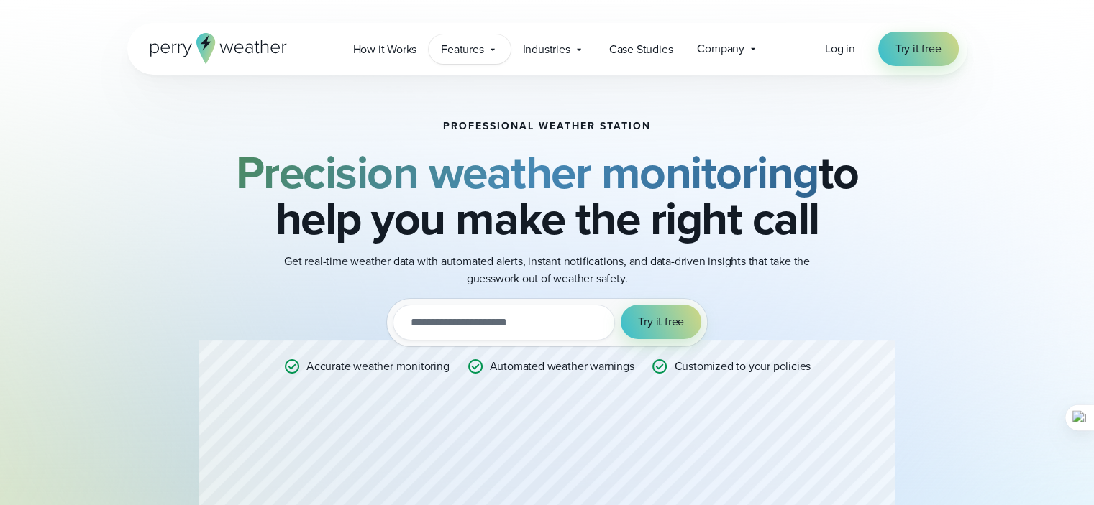 This screenshot has height=505, width=1094. Describe the element at coordinates (918, 49) in the screenshot. I see `a: Try it free` at that location.